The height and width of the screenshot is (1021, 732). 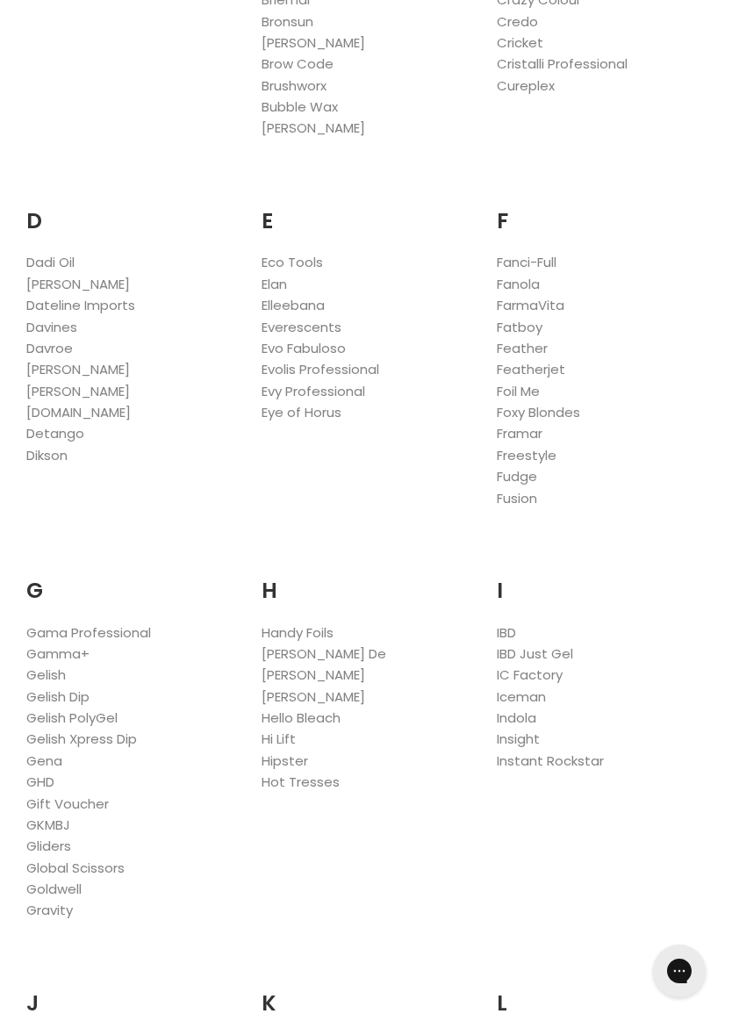 What do you see at coordinates (48, 824) in the screenshot?
I see `a: GKMBJ` at bounding box center [48, 824].